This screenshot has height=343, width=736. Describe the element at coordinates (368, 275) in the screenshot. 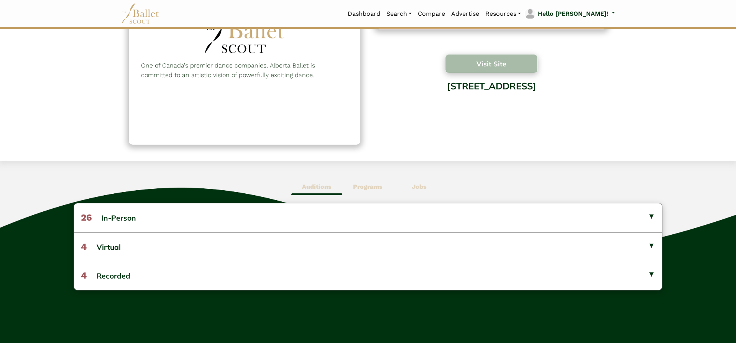

I see `button: 4Recorded` at that location.